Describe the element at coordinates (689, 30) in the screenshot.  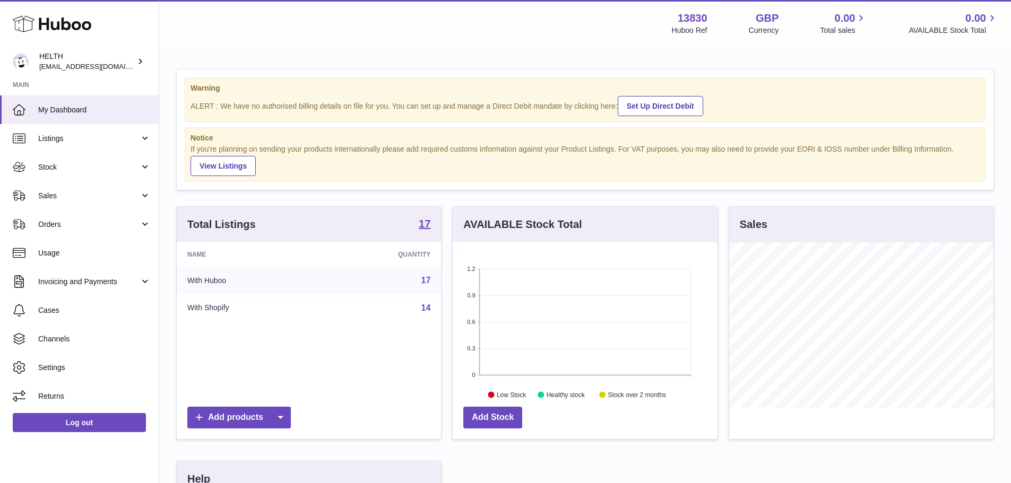
I see `div: Huboo Ref` at that location.